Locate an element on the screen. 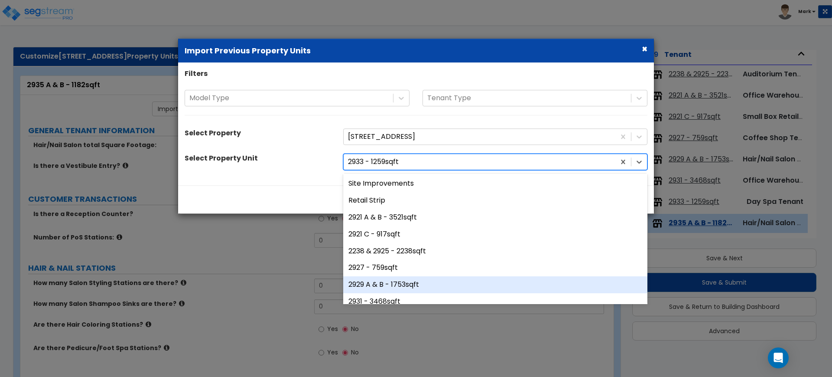 This screenshot has width=832, height=377. div: 2921 C - 917sqft is located at coordinates (495, 234).